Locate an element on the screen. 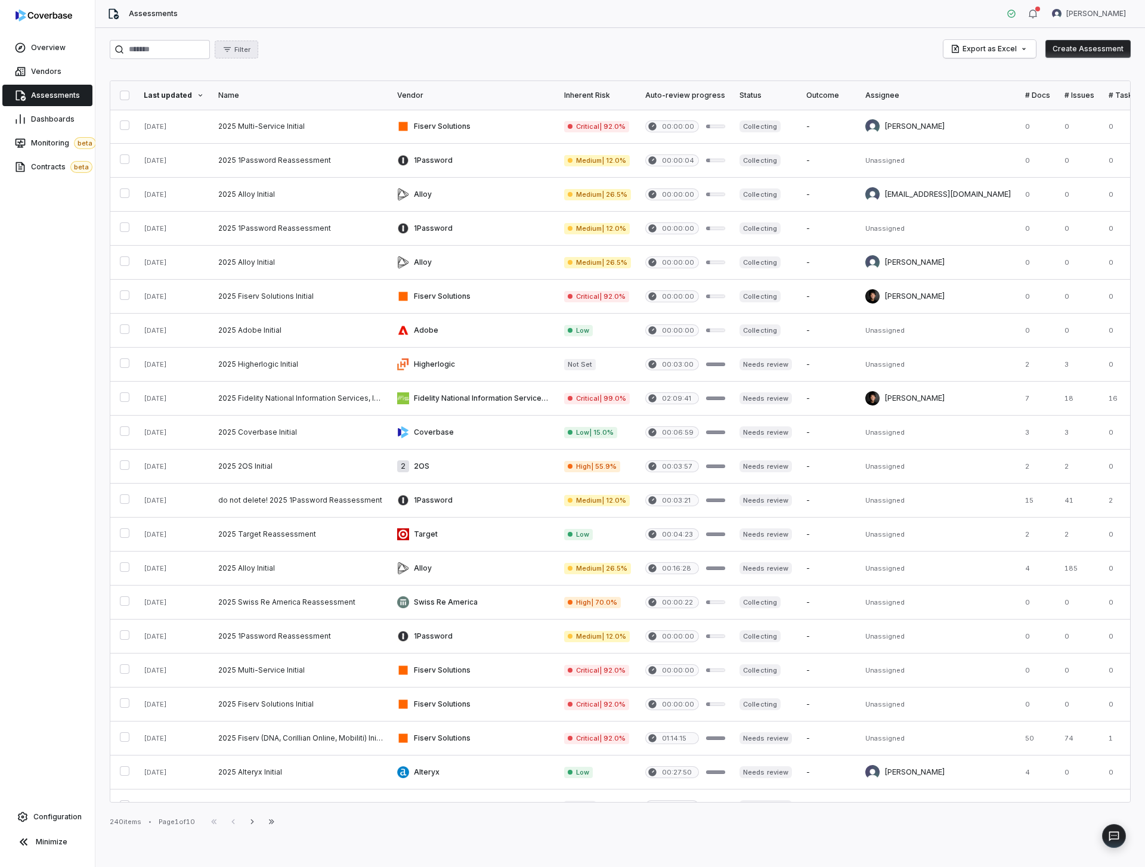 This screenshot has width=1145, height=867. span: Contracts is located at coordinates (61, 167).